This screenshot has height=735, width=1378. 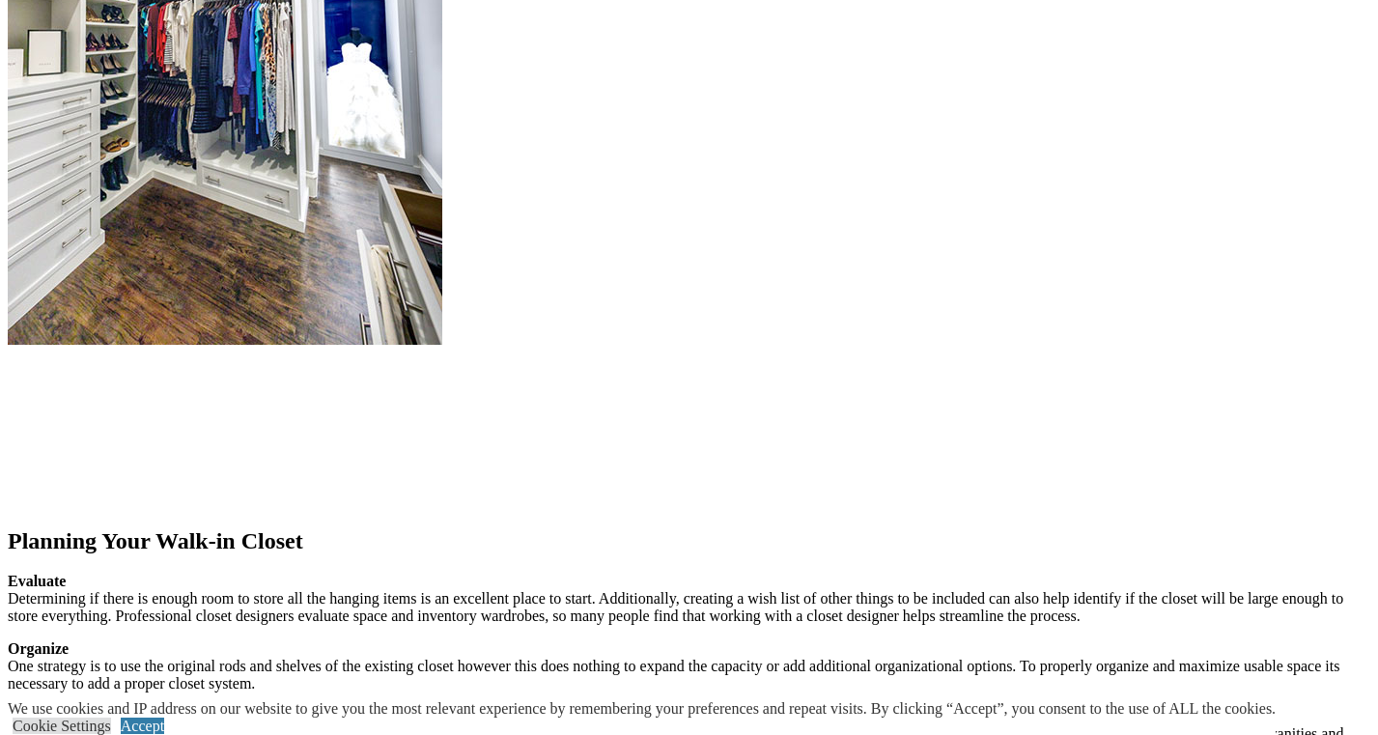 What do you see at coordinates (641, 709) in the screenshot?
I see `div: We use cookies and IP address on our website to give you the most relevant experience by remember...` at bounding box center [641, 709].